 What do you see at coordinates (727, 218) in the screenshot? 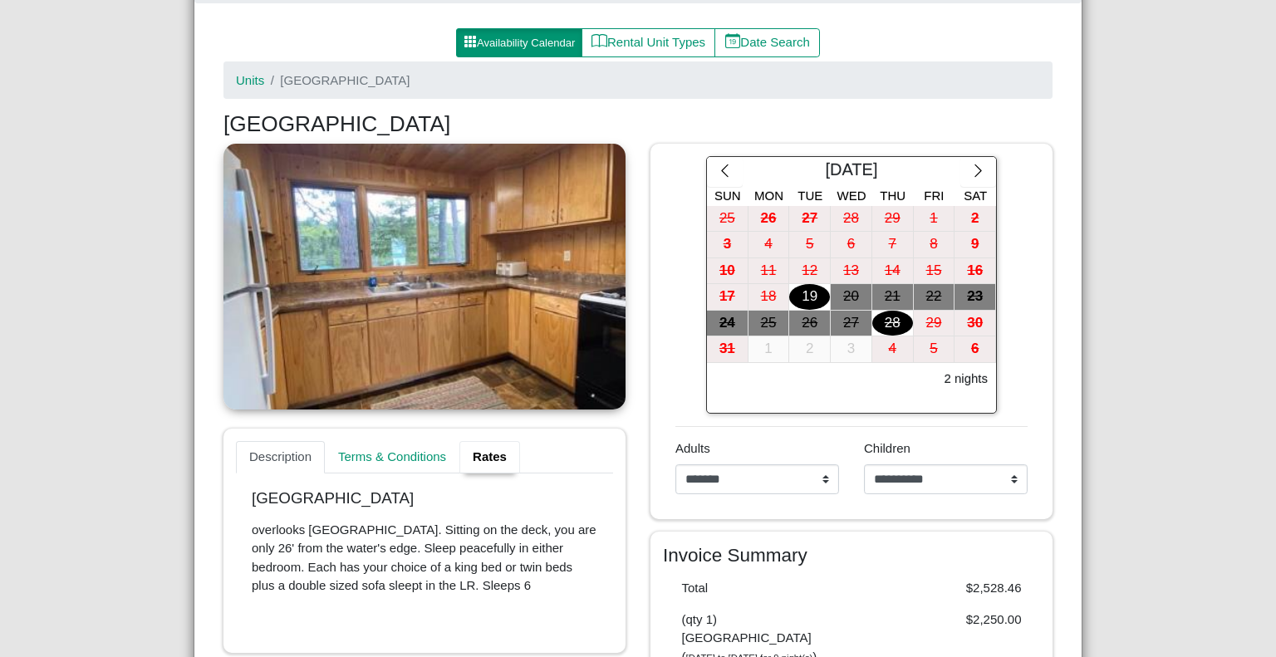
I see `div: 25` at bounding box center [727, 218].